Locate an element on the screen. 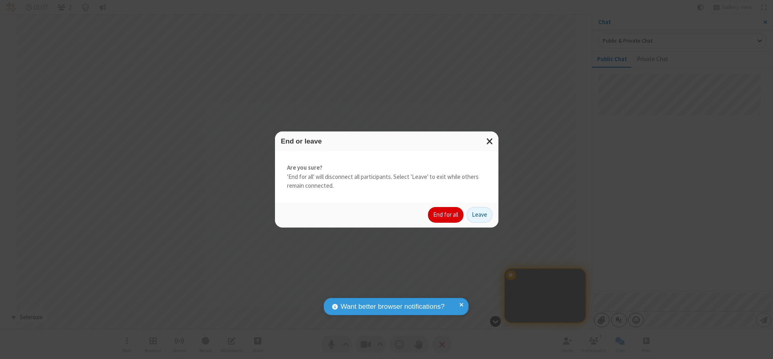 This screenshot has width=773, height=359. button: Close modal is located at coordinates (490, 141).